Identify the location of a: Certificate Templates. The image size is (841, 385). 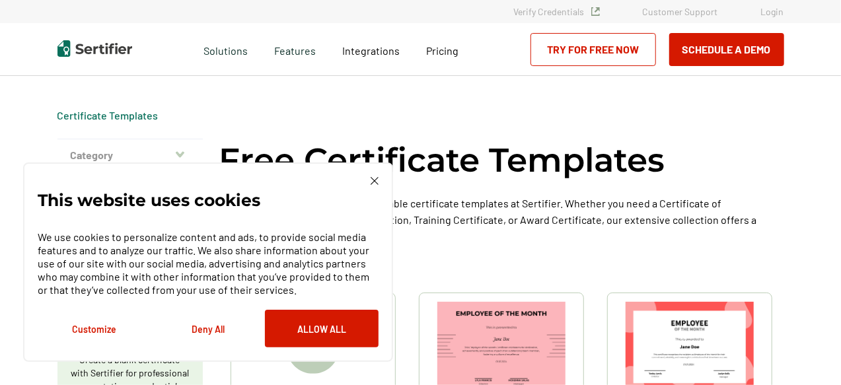
(108, 115).